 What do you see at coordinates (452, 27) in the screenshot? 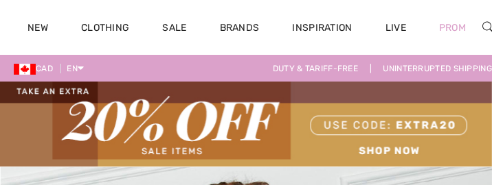
I see `a: Prom` at bounding box center [452, 27].